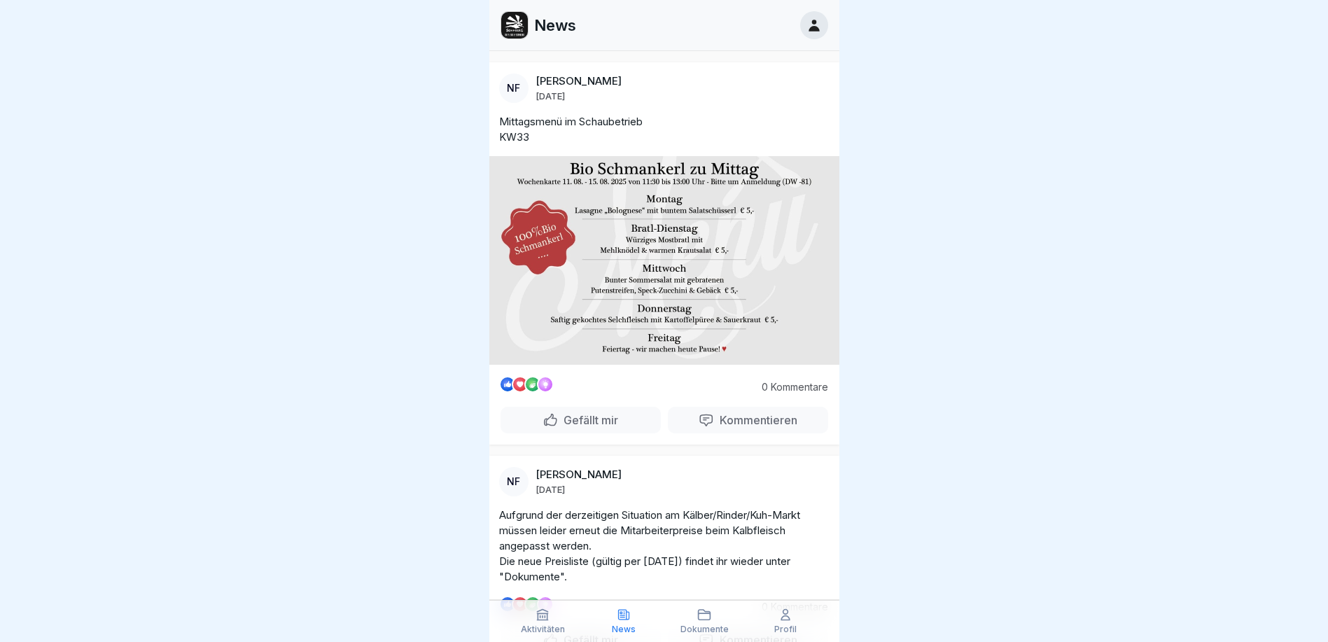 Image resolution: width=1328 pixels, height=642 pixels. What do you see at coordinates (588, 420) in the screenshot?
I see `p: Gefällt mir` at bounding box center [588, 420].